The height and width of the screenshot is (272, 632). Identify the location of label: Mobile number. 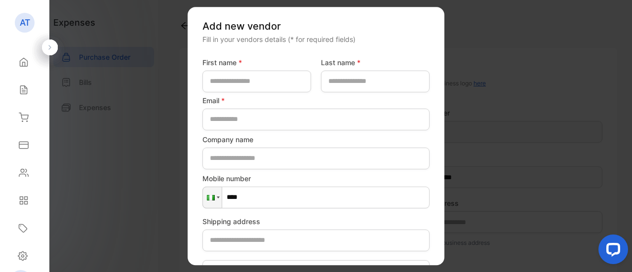
(316, 178).